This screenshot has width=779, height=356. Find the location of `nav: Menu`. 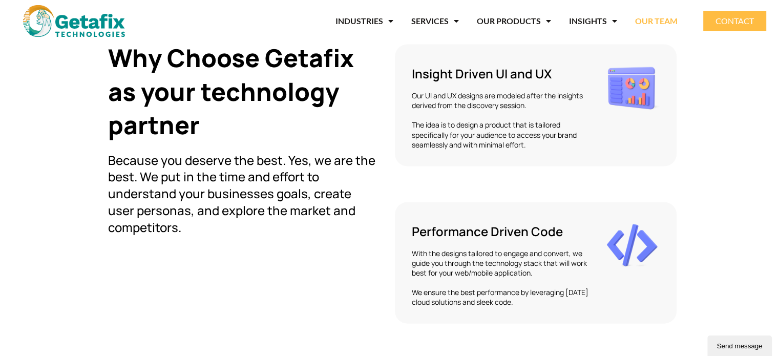

nav: Menu is located at coordinates (416, 21).